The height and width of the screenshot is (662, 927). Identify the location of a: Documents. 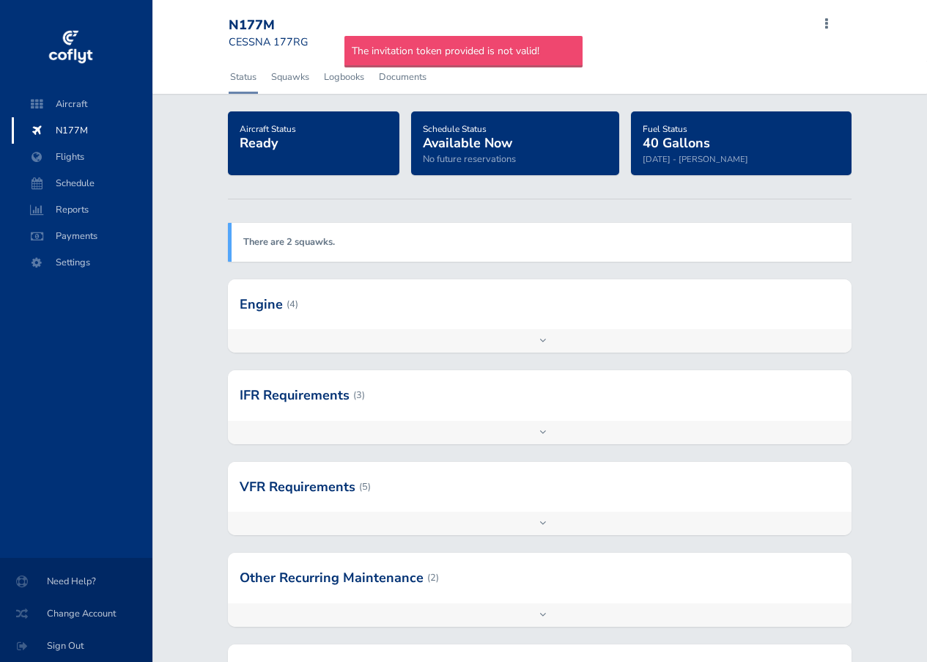
(402, 77).